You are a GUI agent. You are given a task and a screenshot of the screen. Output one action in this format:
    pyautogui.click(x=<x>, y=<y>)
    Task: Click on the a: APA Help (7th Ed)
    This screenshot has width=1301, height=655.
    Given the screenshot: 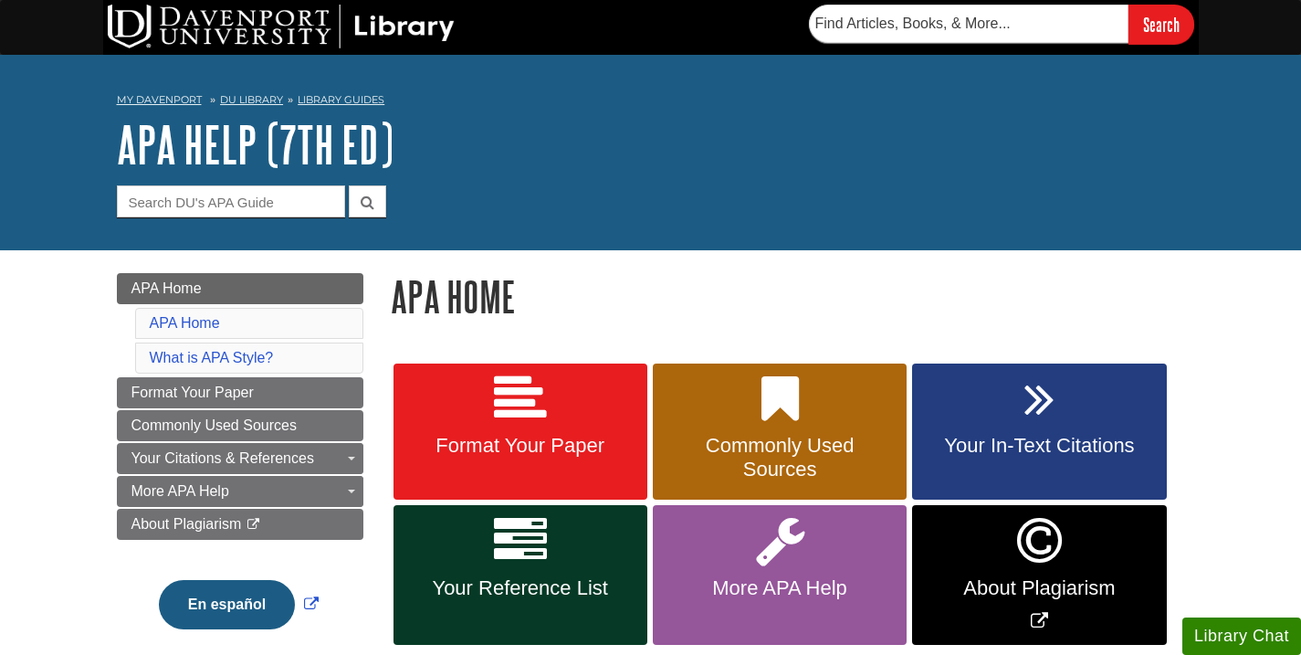 What is the action you would take?
    pyautogui.click(x=255, y=144)
    